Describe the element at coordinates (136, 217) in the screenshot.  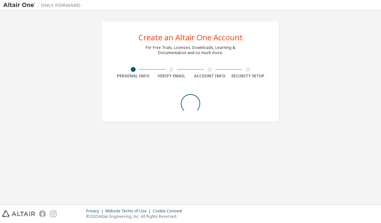
I see `p: © 2025 Altair Engineering, Inc. All Rights Reserved.` at that location.